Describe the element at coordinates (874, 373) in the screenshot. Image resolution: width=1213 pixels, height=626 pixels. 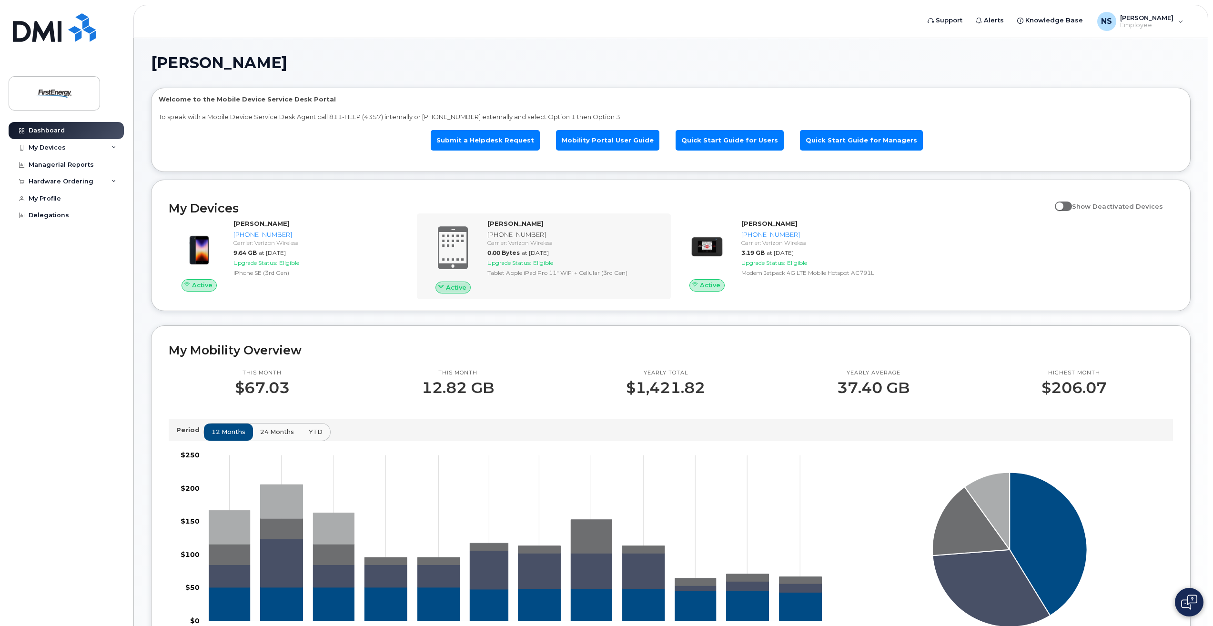
I see `p: Yearly average` at that location.